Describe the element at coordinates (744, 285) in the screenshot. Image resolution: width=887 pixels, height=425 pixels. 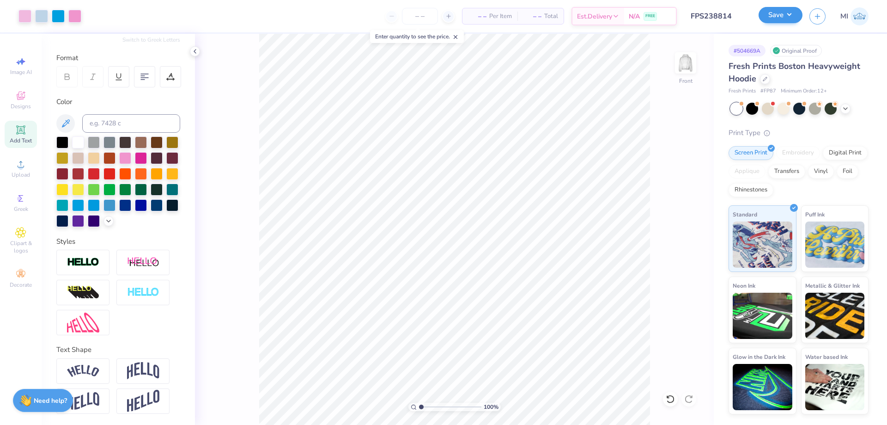
I see `span: Neon Ink` at that location.